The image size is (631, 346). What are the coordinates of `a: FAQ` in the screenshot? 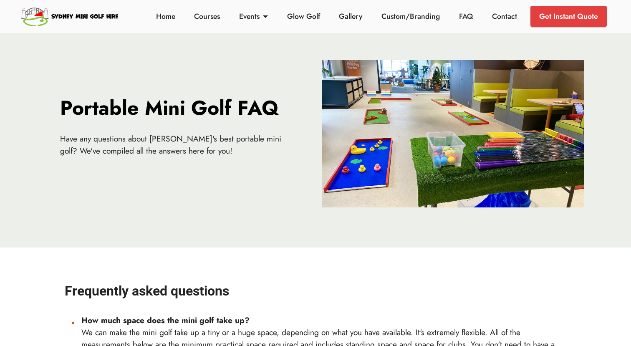 It's located at (467, 16).